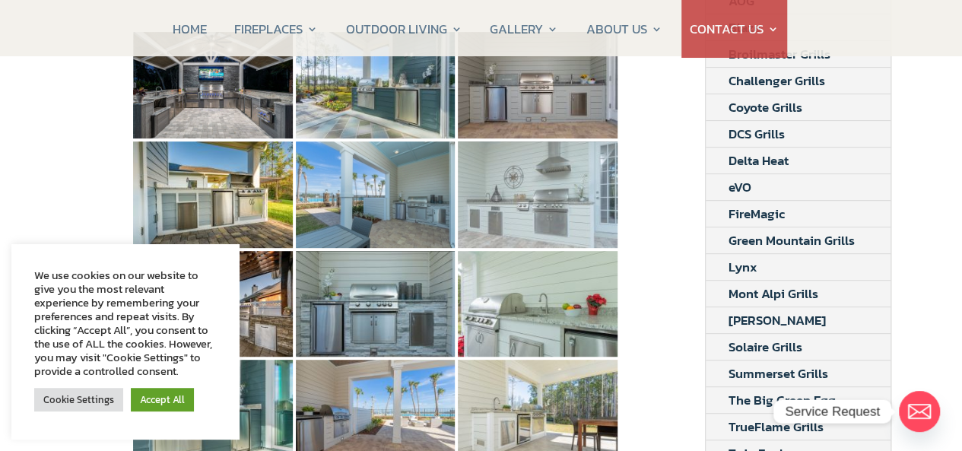 Image resolution: width=962 pixels, height=451 pixels. Describe the element at coordinates (778, 374) in the screenshot. I see `a: Summerset Grills` at that location.